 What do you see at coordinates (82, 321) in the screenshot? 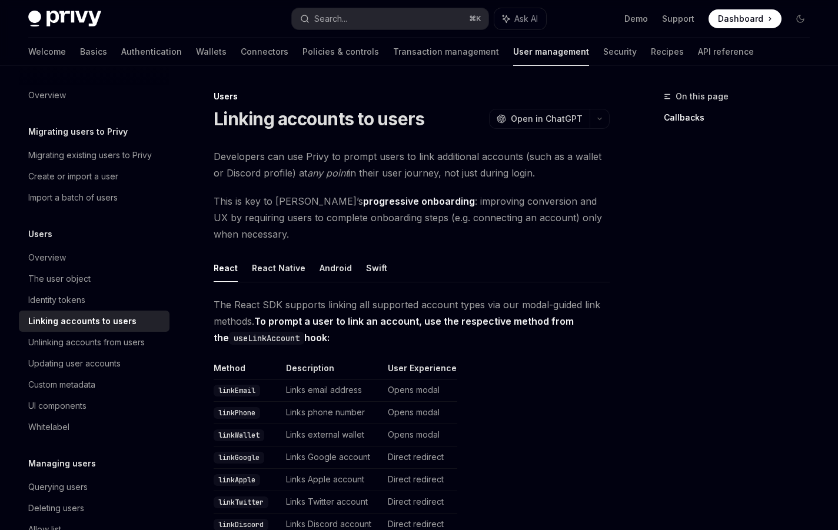
I see `div: Linking accounts to users` at bounding box center [82, 321].